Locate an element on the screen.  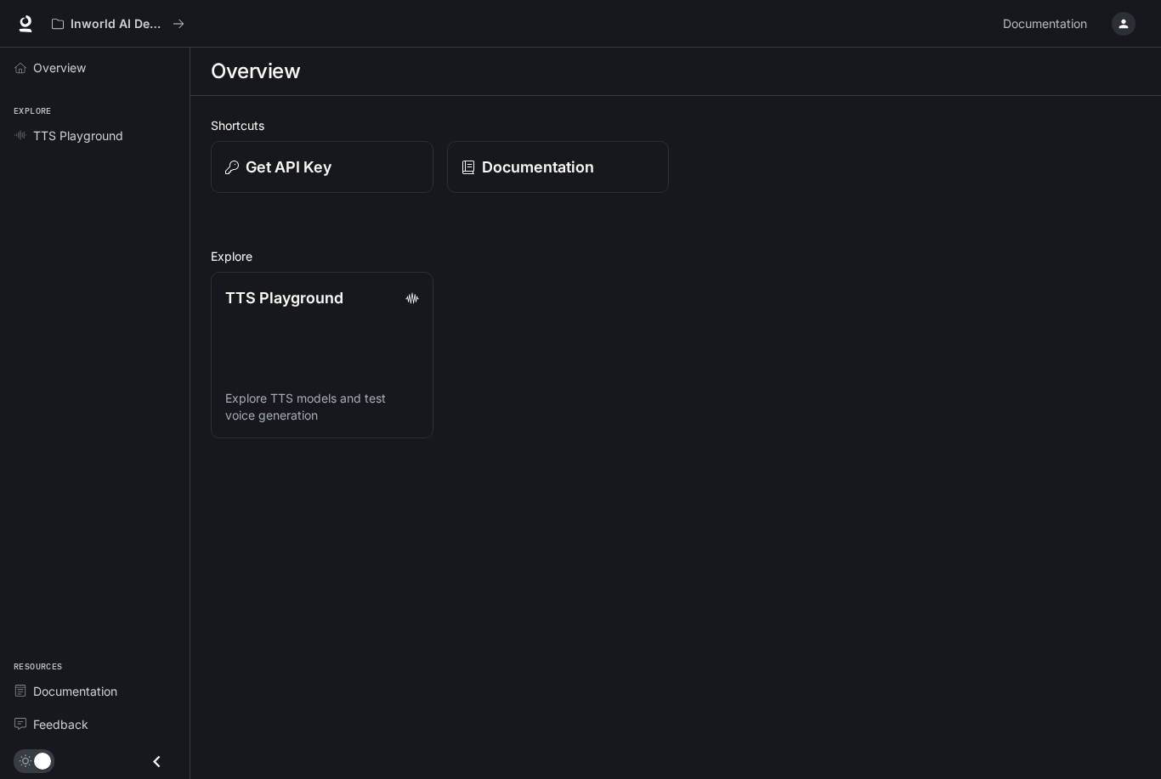
h2: Explore is located at coordinates (676, 256).